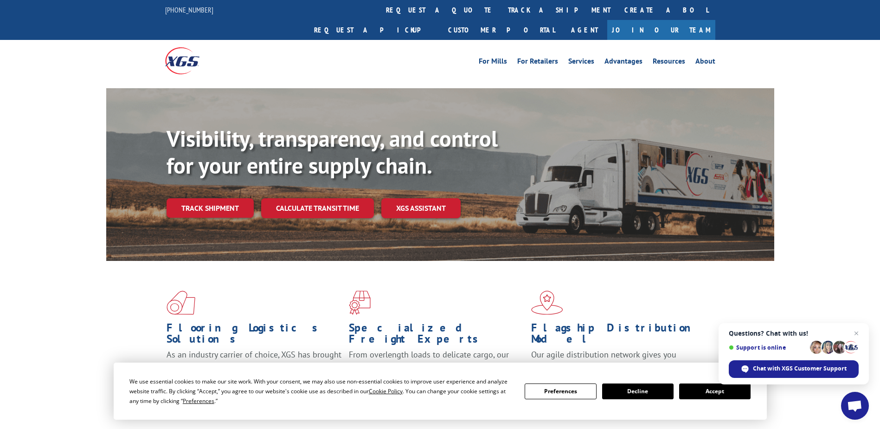  Describe the element at coordinates (317, 208) in the screenshot. I see `a: Calculate transit time` at that location.